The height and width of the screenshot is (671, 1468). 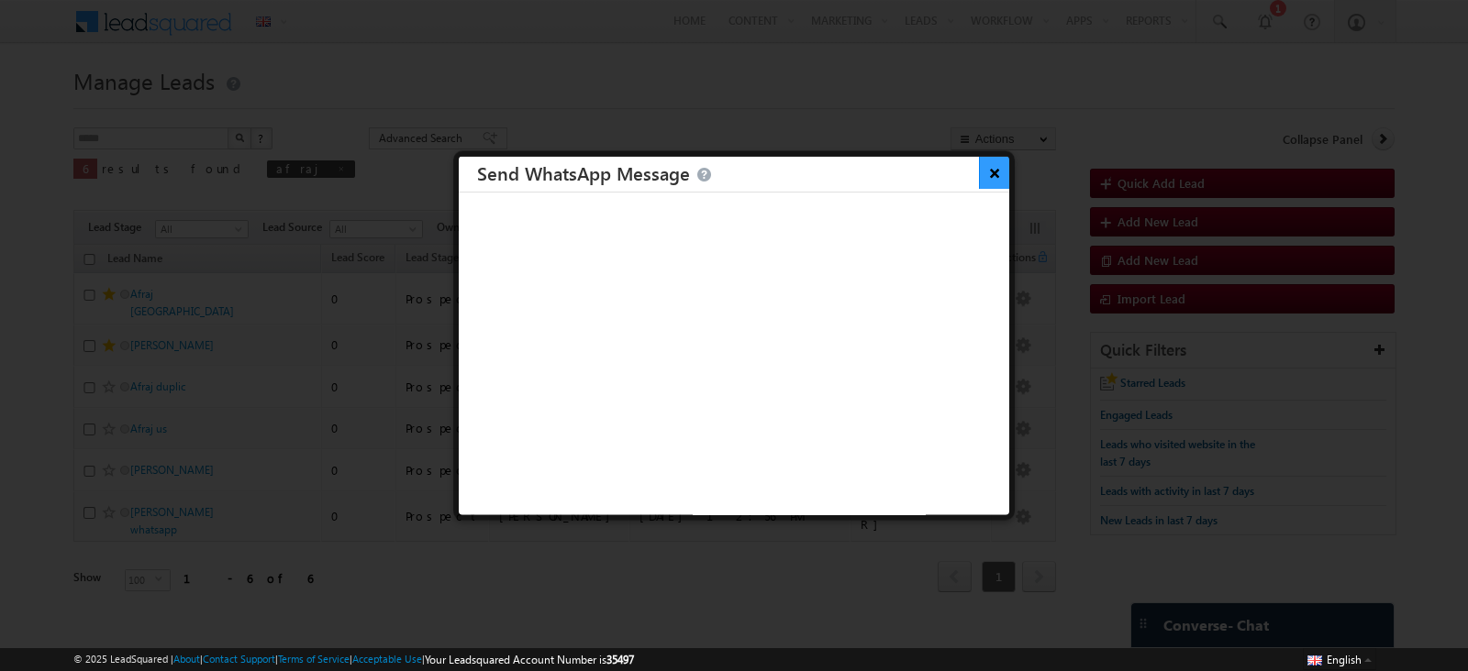 I want to click on span: Your Leadsquared Account Number is, so click(x=529, y=660).